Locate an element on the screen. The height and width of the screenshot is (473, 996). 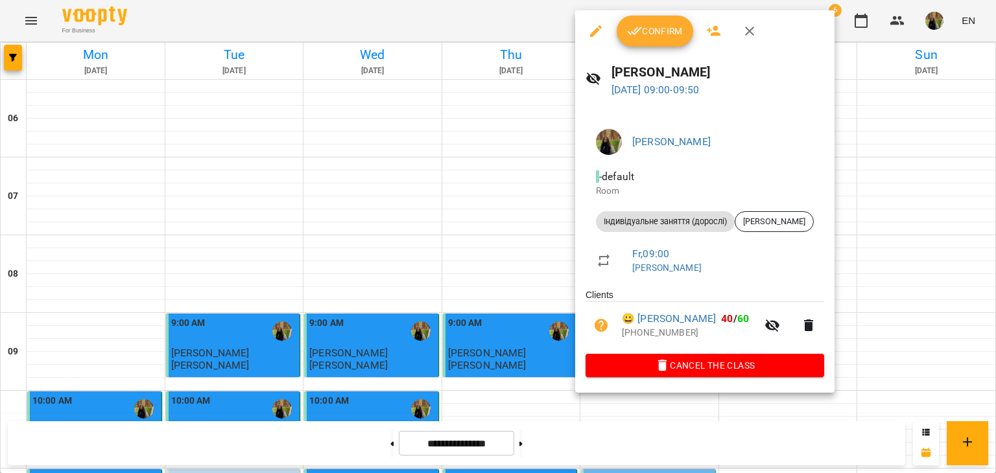
span: 40 is located at coordinates (727, 318).